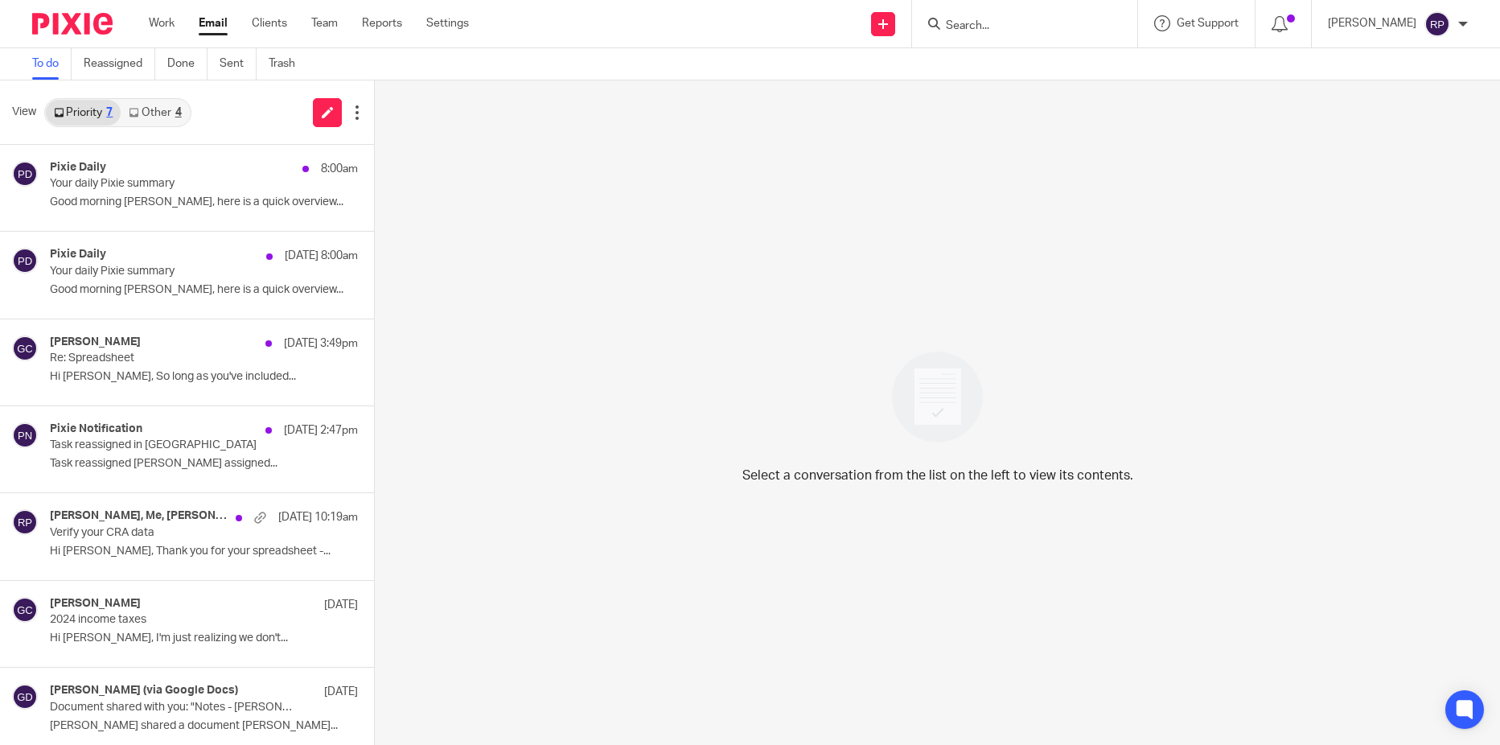  Describe the element at coordinates (288, 64) in the screenshot. I see `a: Trash` at that location.